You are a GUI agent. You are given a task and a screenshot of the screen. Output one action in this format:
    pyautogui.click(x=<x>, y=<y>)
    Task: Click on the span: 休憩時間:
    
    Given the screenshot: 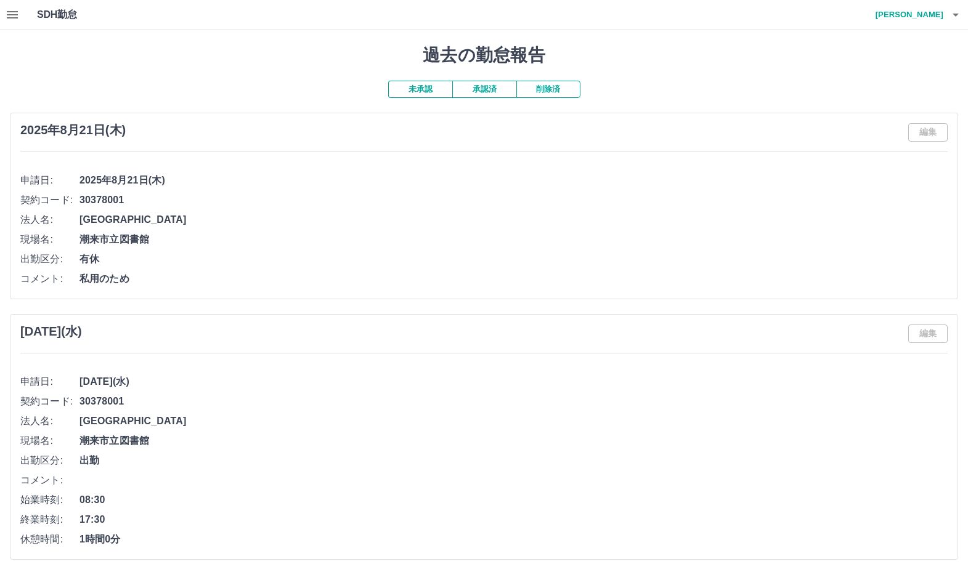 What is the action you would take?
    pyautogui.click(x=50, y=540)
    